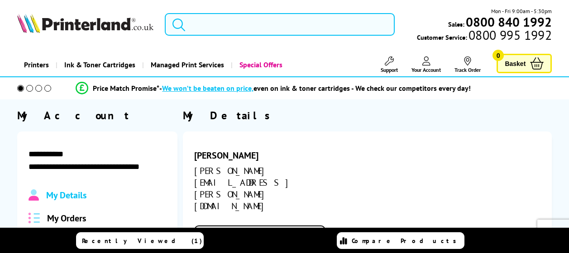 The width and height of the screenshot is (569, 253). Describe the element at coordinates (186, 65) in the screenshot. I see `a: Managed Print Services` at that location.